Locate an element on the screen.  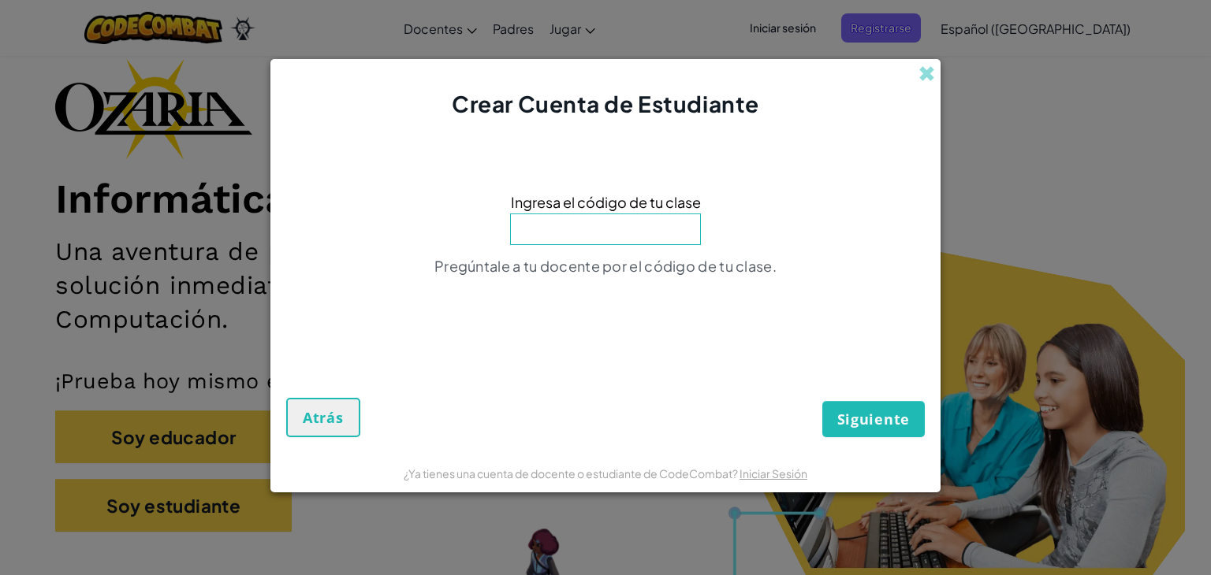
span: Atrás is located at coordinates (323, 418).